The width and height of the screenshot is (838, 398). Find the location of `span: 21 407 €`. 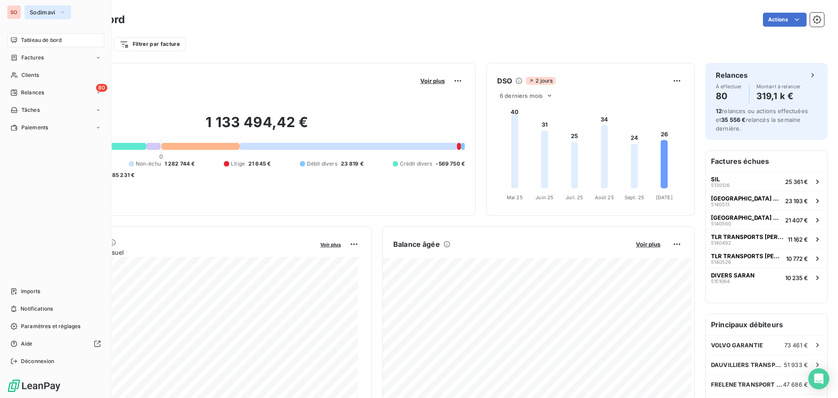

span: 21 407 € is located at coordinates (796, 220).